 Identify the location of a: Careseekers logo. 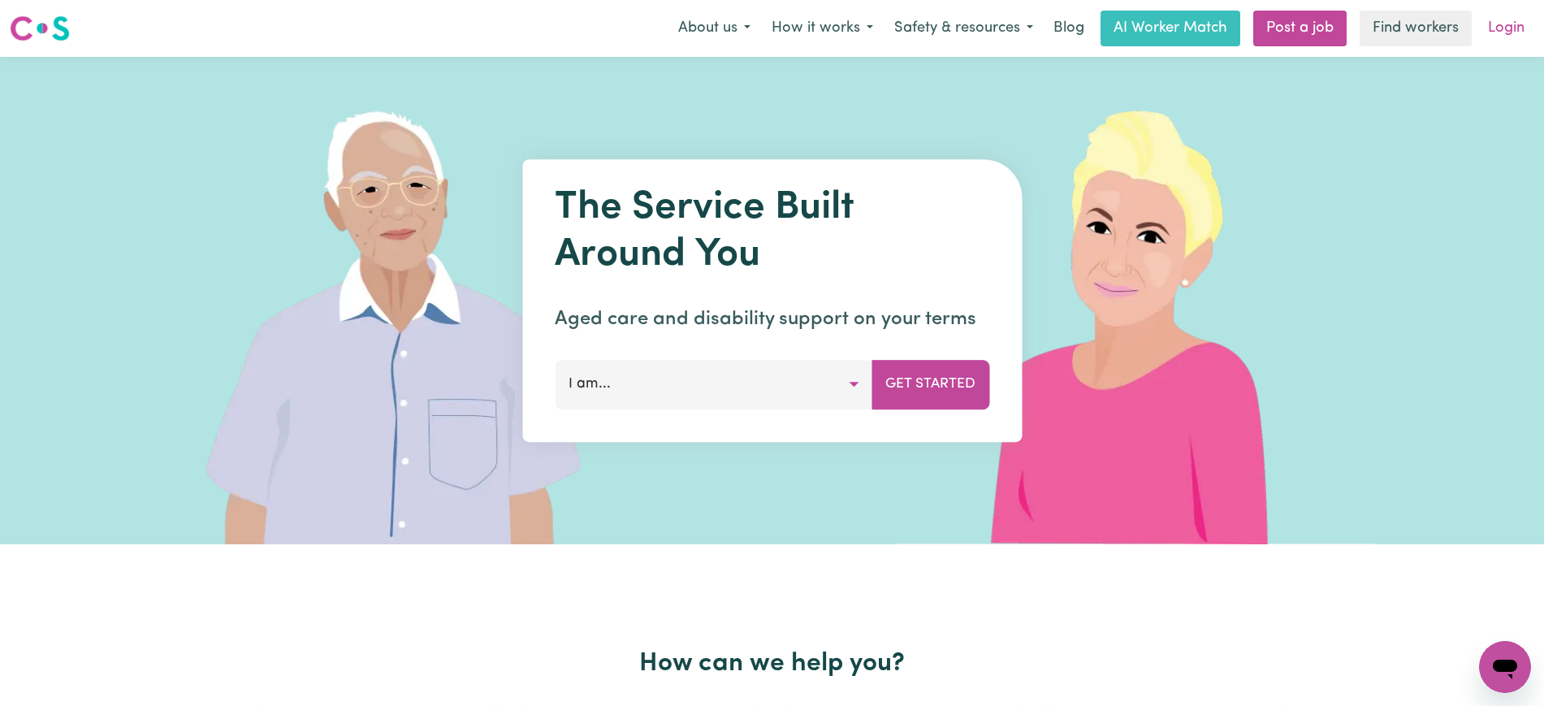
(40, 28).